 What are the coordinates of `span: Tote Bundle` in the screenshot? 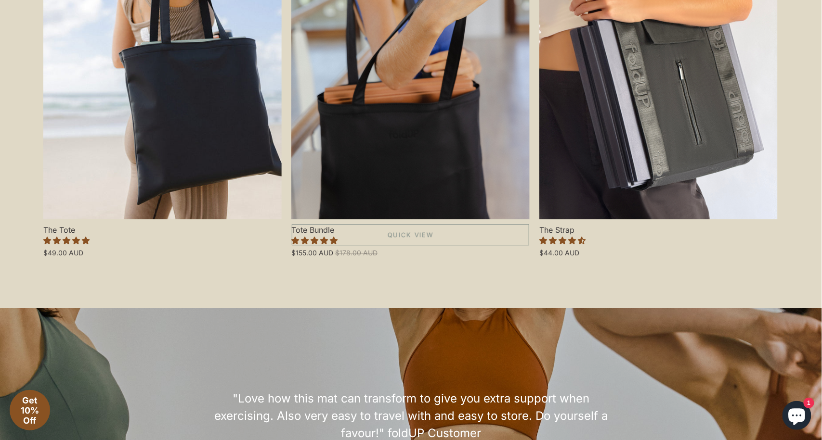 It's located at (410, 227).